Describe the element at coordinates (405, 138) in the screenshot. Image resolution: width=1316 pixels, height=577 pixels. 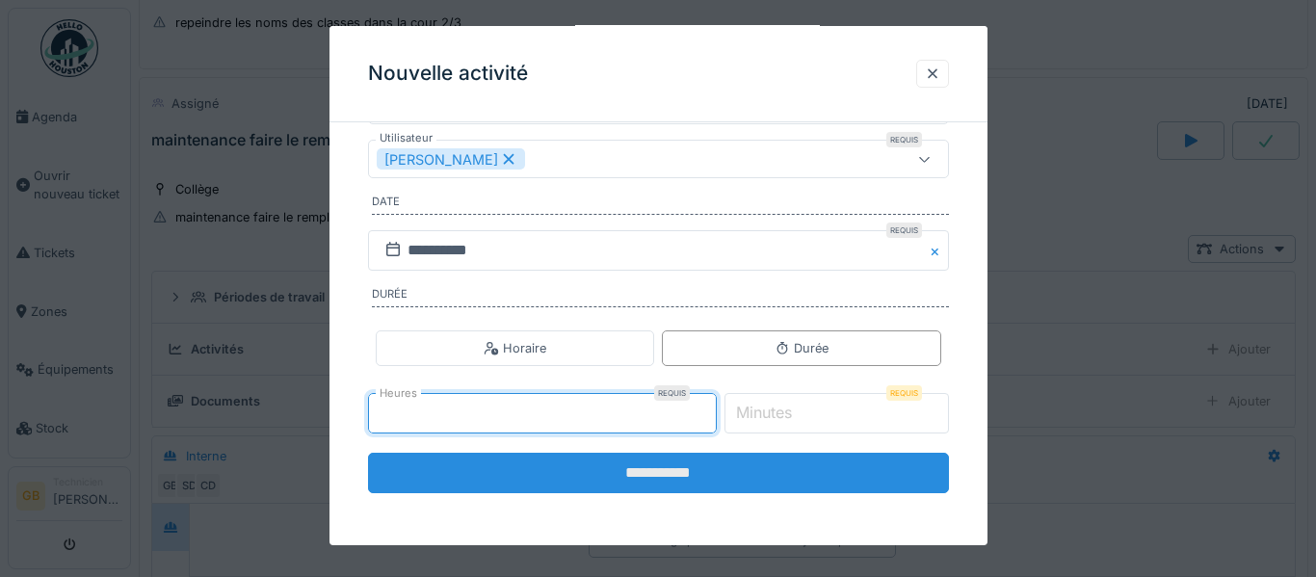
I see `label: Utilisateur` at that location.